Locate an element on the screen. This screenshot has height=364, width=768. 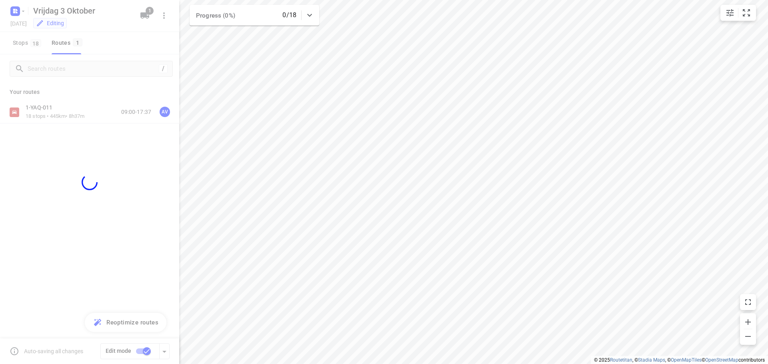
p: 0/18 is located at coordinates (289, 15).